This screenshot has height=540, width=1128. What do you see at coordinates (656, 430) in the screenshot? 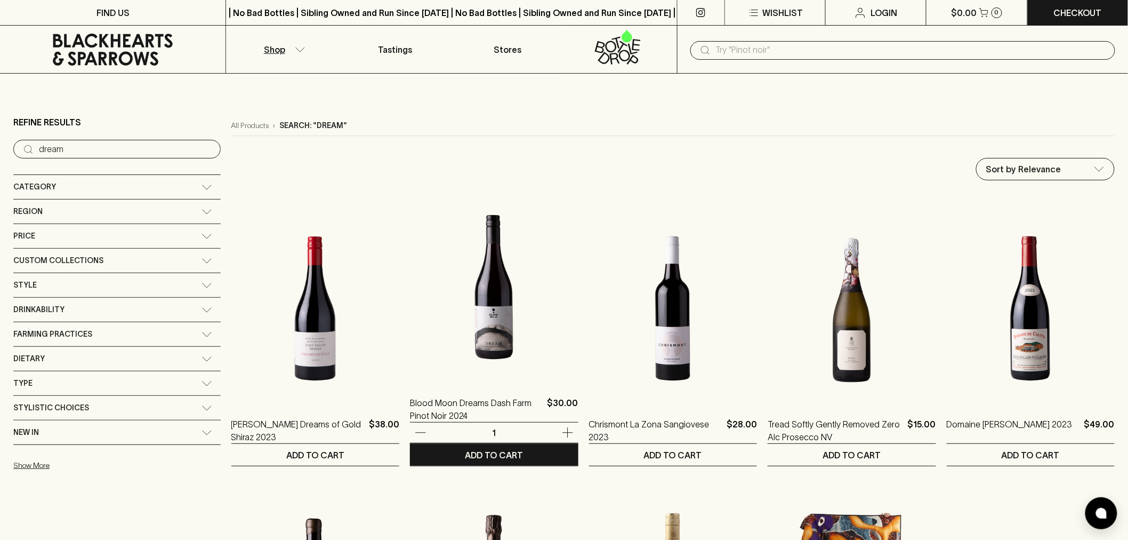
I see `p: Chrismont La Zona Sangiovese 2023` at bounding box center [656, 430].